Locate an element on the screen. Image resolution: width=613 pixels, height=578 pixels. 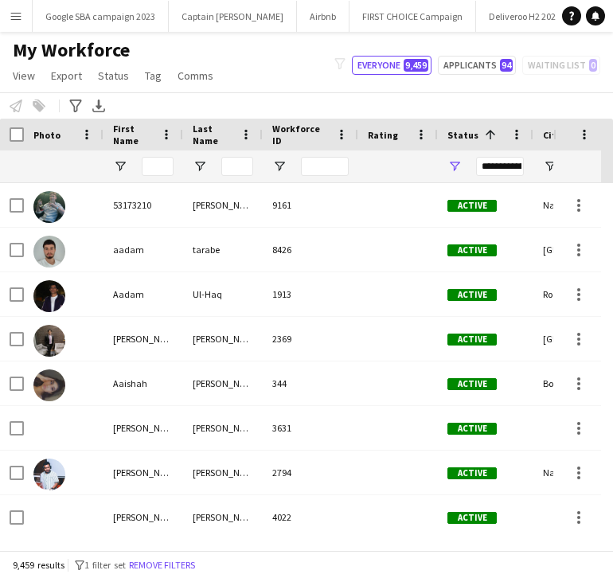
button: Remove filters is located at coordinates (162, 565).